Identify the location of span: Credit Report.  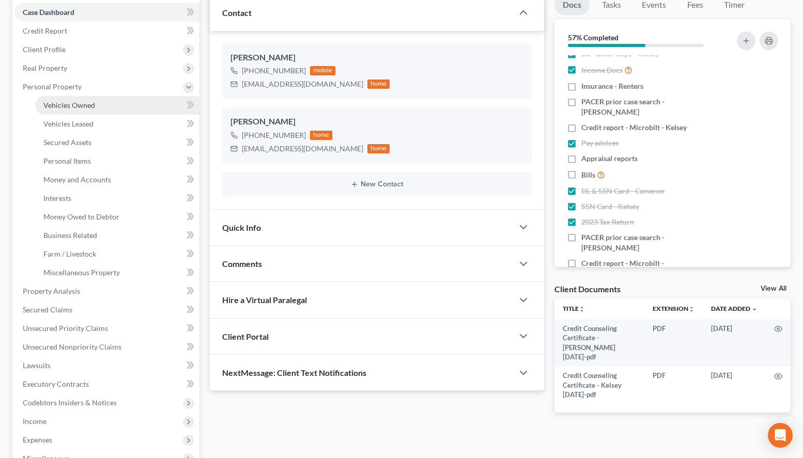
(45, 30).